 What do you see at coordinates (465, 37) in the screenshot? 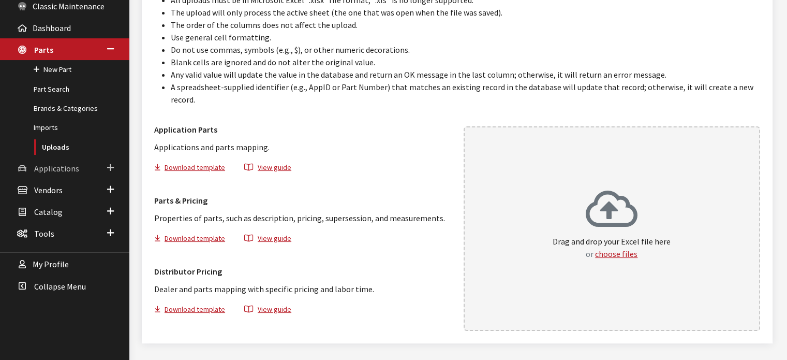
I see `li: Use general cell formatting.` at bounding box center [465, 37].